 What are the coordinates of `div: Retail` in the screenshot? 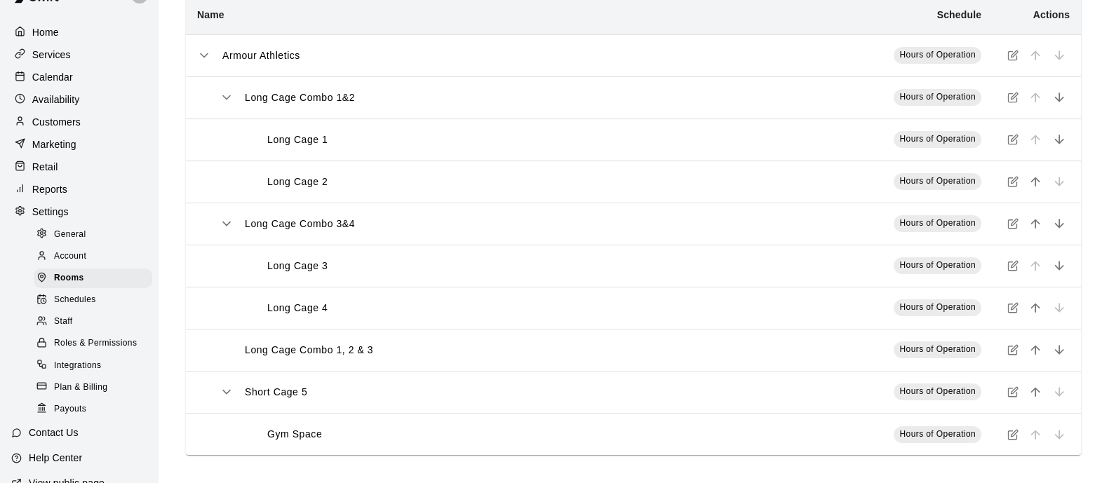 It's located at (79, 167).